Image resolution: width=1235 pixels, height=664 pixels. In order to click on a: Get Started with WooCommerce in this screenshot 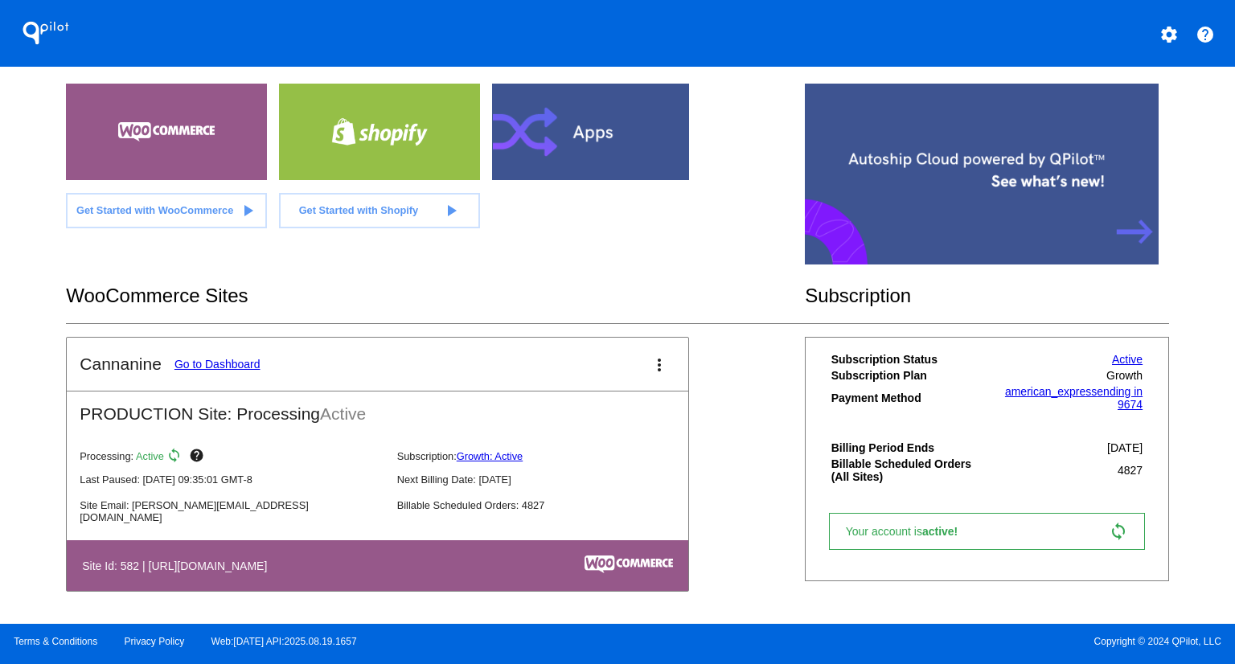, I will do `click(166, 211)`.